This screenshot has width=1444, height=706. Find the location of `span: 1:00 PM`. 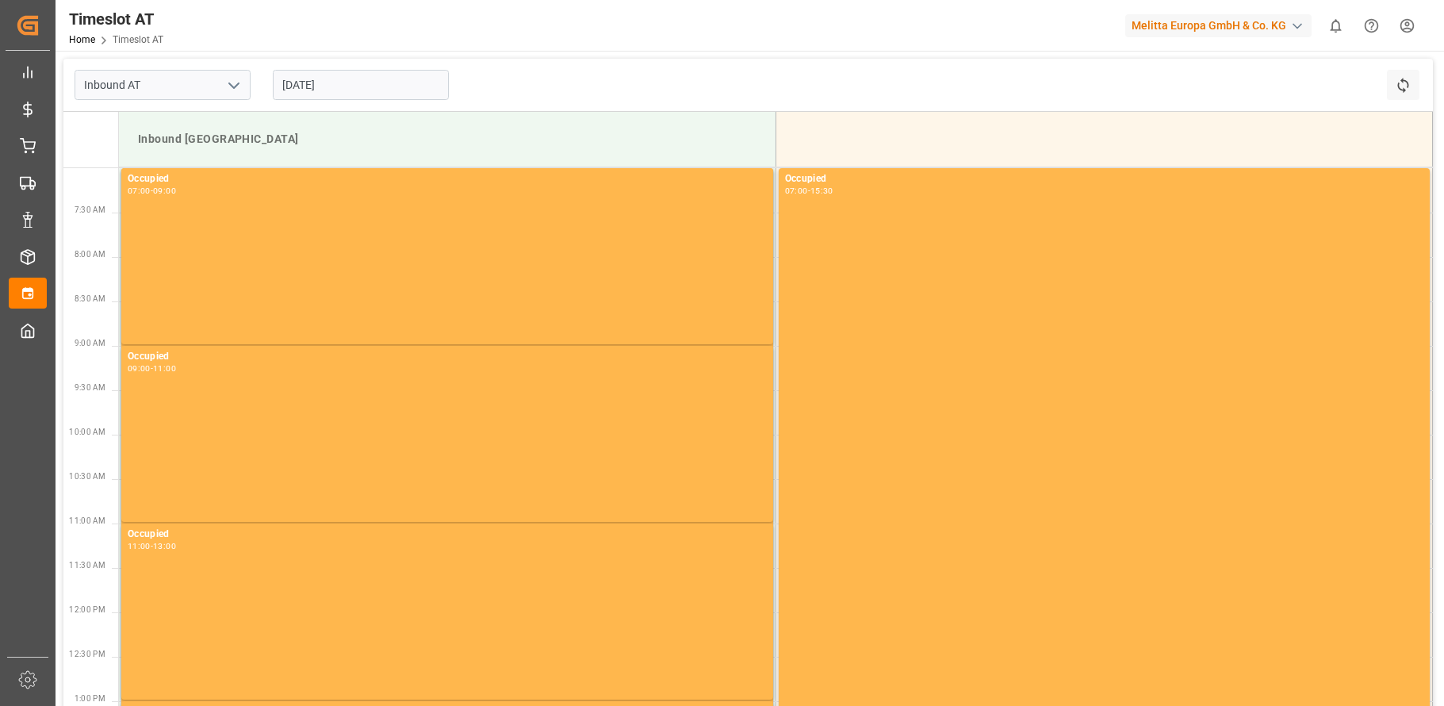

span: 1:00 PM is located at coordinates (90, 698).